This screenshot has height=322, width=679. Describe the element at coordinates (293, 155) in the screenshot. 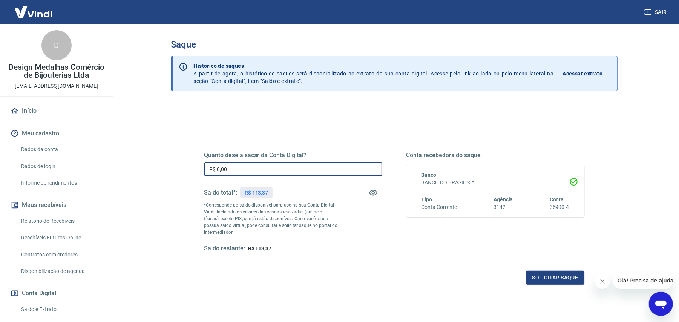

I see `h5: Quanto deseja sacar da Conta Digital?` at that location.